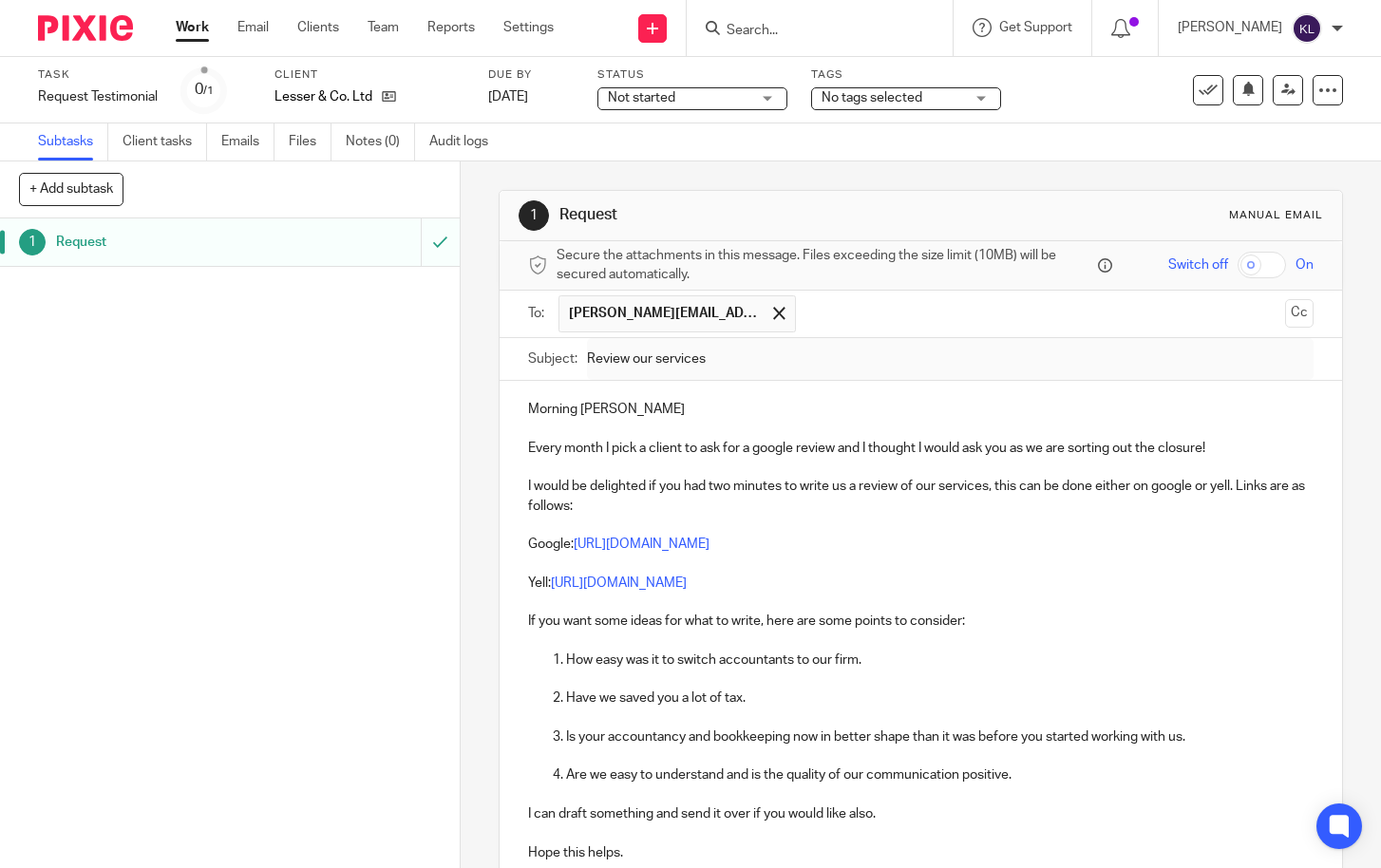 This screenshot has width=1381, height=868. What do you see at coordinates (1197, 265) in the screenshot?
I see `span: Switch off` at bounding box center [1197, 265].